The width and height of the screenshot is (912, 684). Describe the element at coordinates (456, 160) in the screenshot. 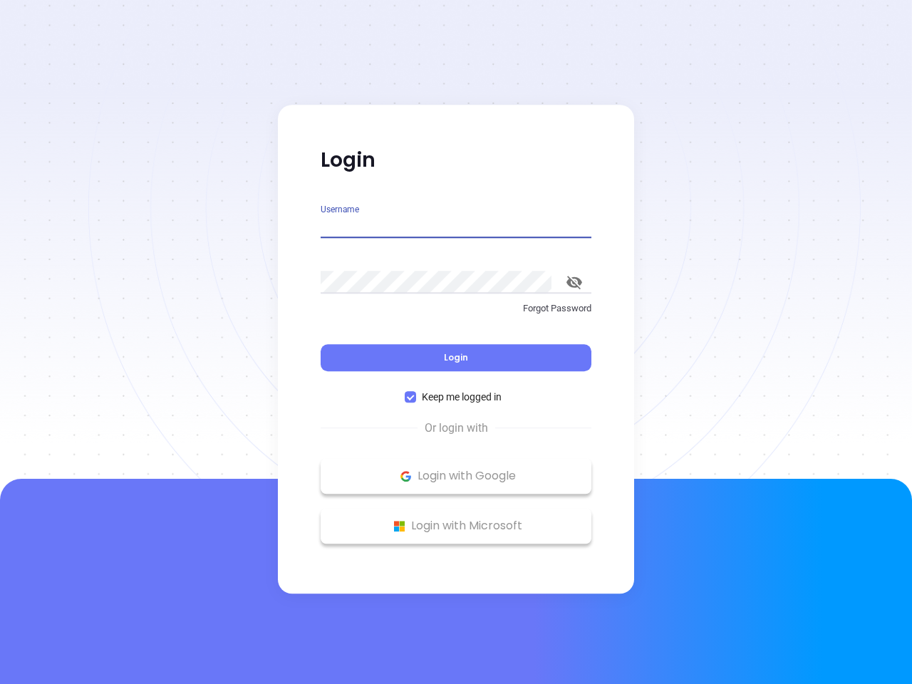

I see `p: Login` at that location.